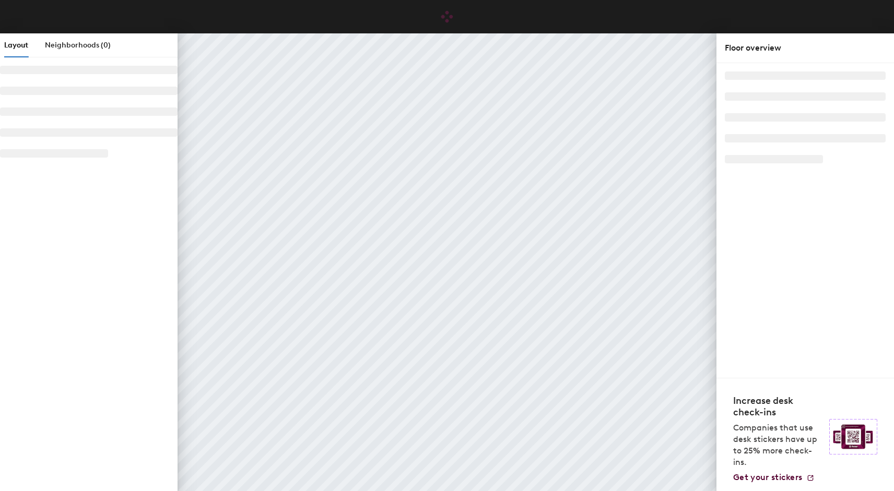 The image size is (894, 491). Describe the element at coordinates (853, 437) in the screenshot. I see `img: Sticker logo` at that location.